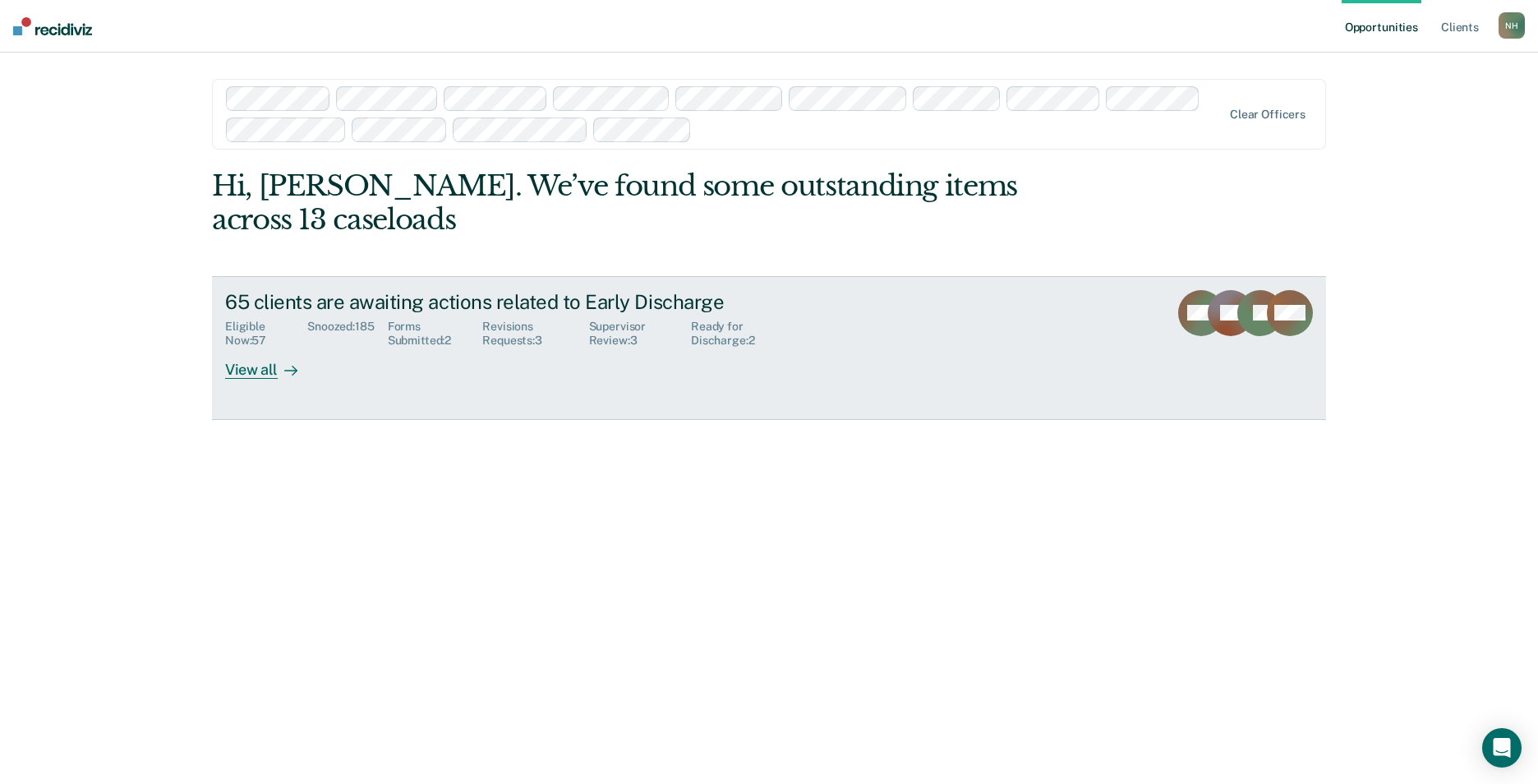 The width and height of the screenshot is (1538, 784). Describe the element at coordinates (1502, 747) in the screenshot. I see `div: Open Intercom Messenger` at that location.